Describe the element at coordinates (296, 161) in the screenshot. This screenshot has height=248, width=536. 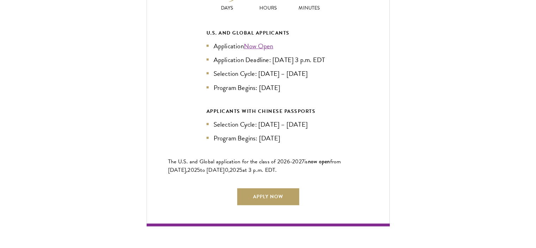
I see `span: -202` at that location.